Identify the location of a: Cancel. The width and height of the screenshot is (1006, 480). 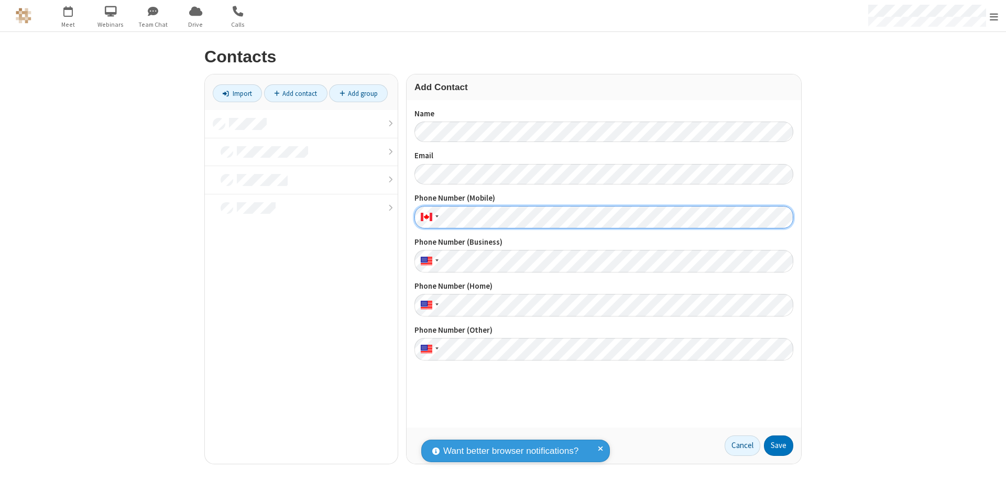
(742, 446).